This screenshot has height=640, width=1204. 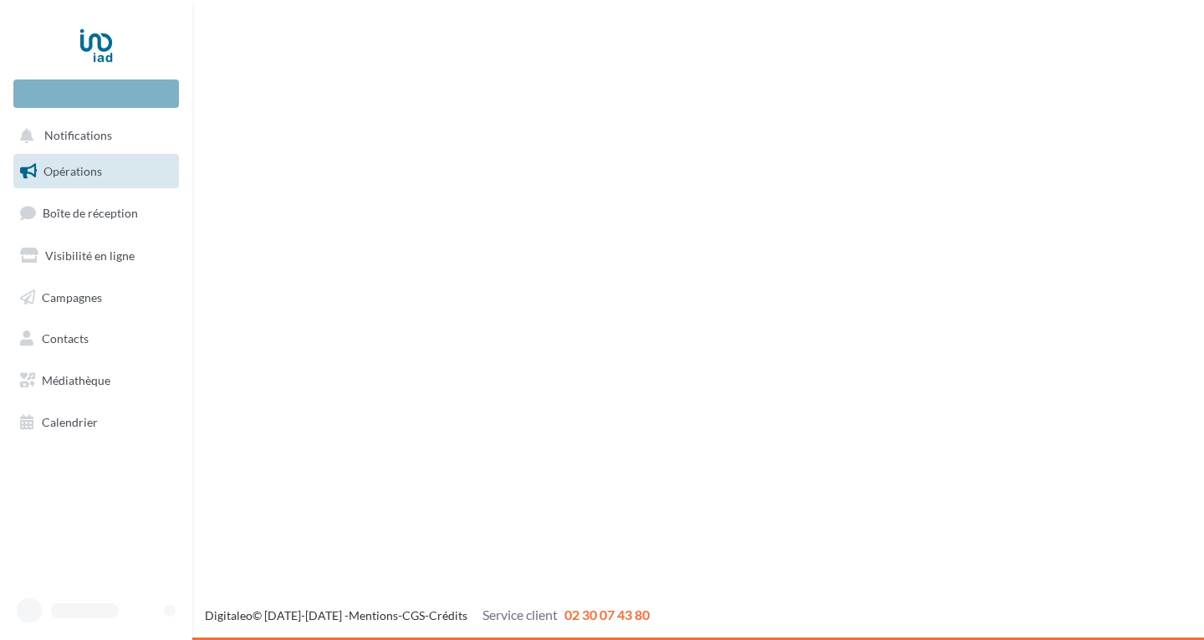 What do you see at coordinates (96, 171) in the screenshot?
I see `a: Opérations` at bounding box center [96, 171].